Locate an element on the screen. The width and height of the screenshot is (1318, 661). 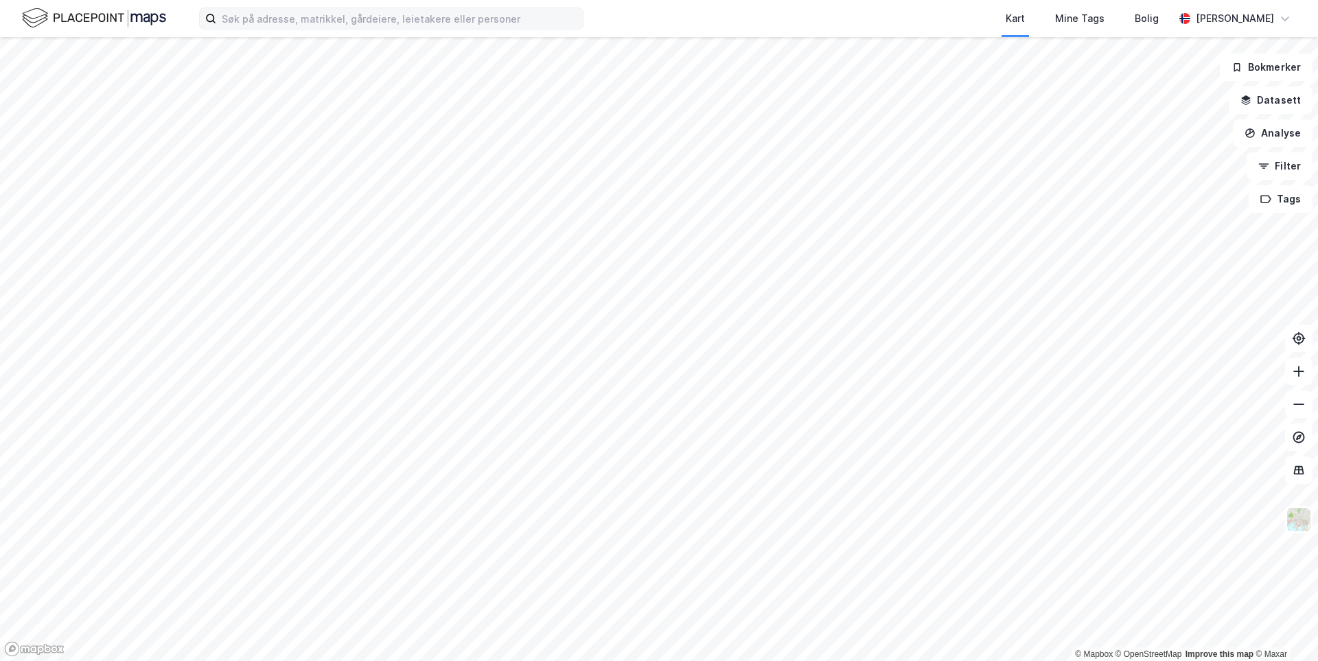
button: Filter is located at coordinates (1279, 166).